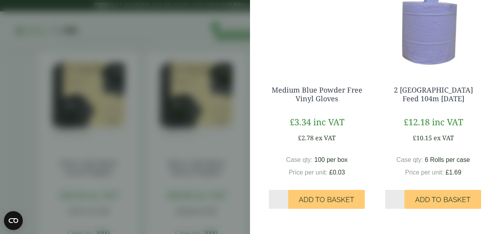 This screenshot has width=500, height=234. Describe the element at coordinates (337, 172) in the screenshot. I see `bdi: 0.03` at that location.